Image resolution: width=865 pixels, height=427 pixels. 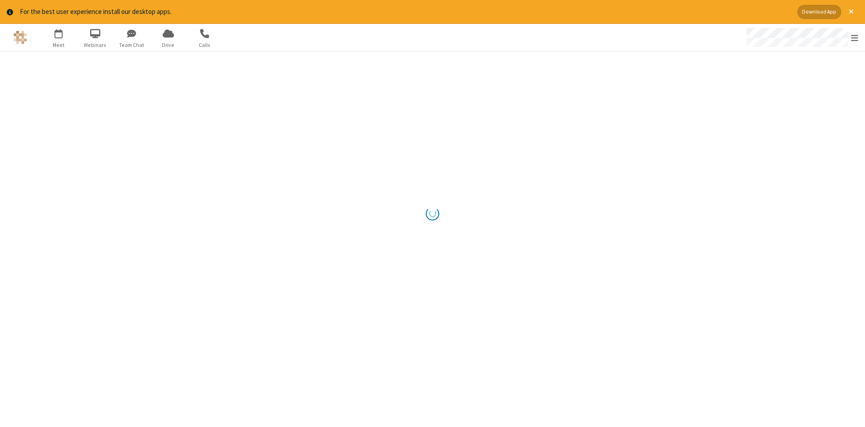 I want to click on span: Team Chat, so click(x=132, y=45).